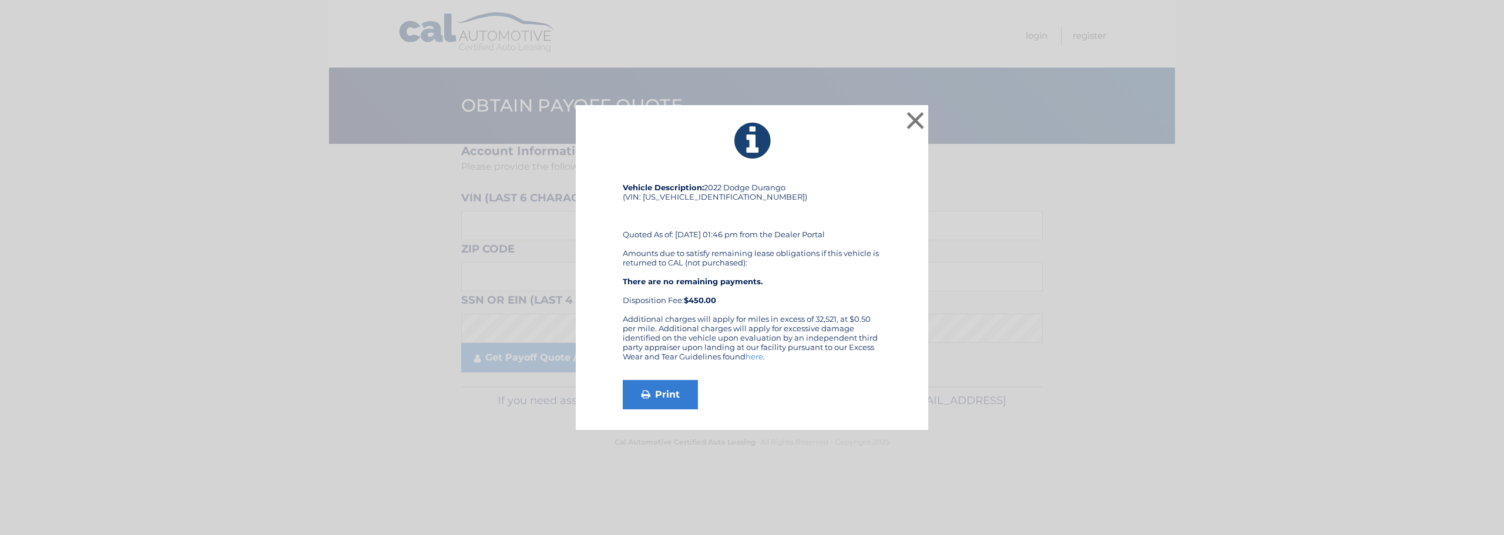 The height and width of the screenshot is (535, 1504). I want to click on strong: $450.00, so click(700, 300).